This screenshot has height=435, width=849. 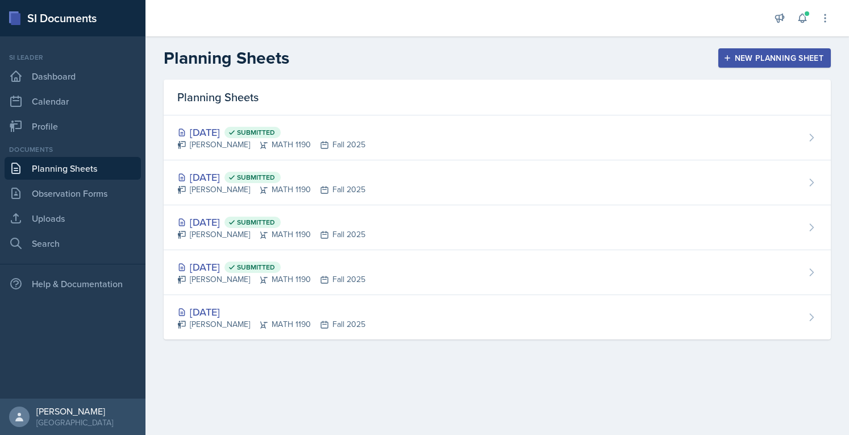 I want to click on div: Documents, so click(x=73, y=150).